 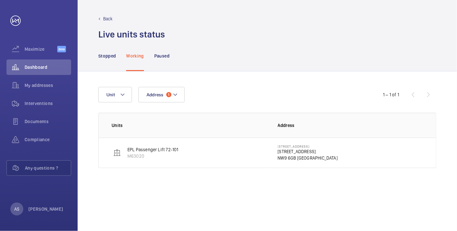 What do you see at coordinates (161, 95) in the screenshot?
I see `button: Address1` at bounding box center [161, 95].